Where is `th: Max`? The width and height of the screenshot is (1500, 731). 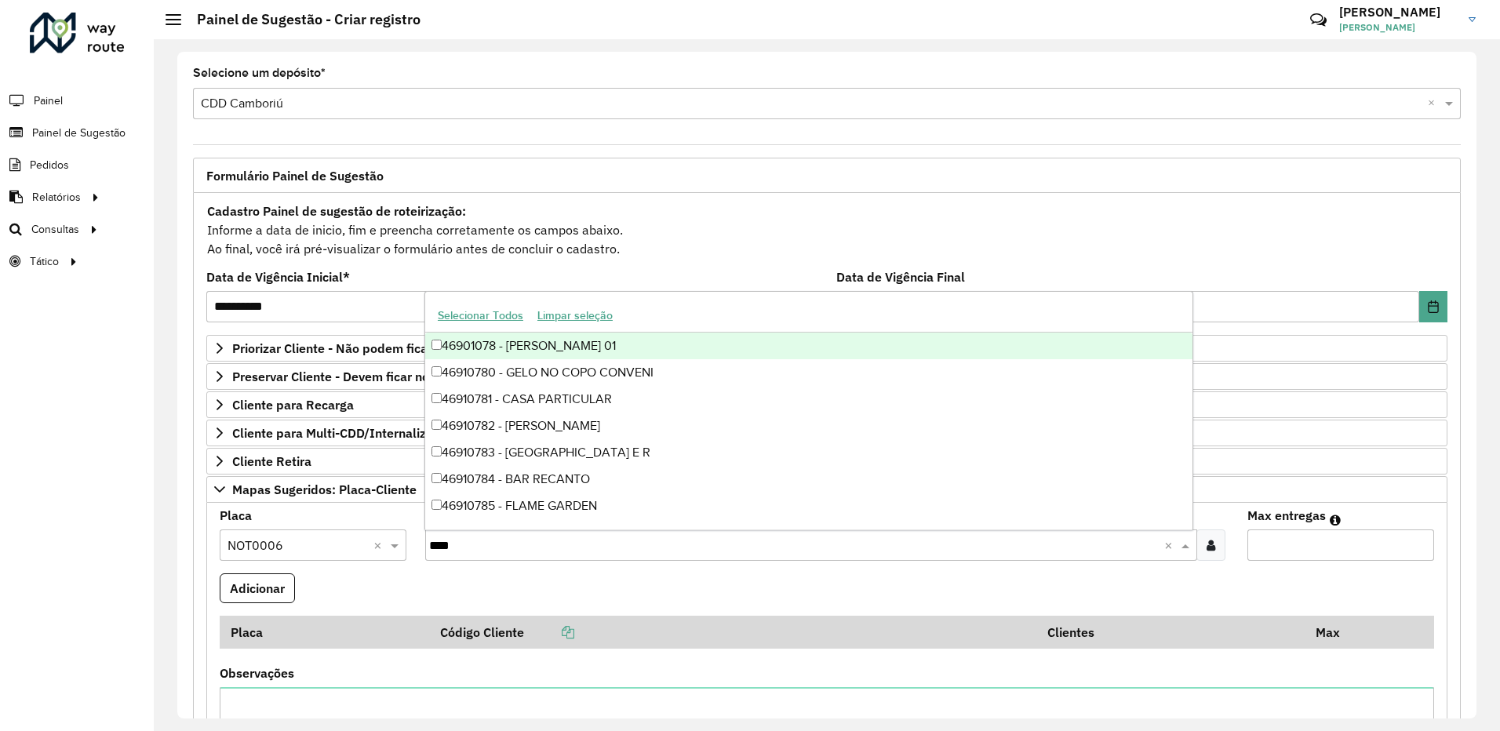
th: Max is located at coordinates (1336, 632).